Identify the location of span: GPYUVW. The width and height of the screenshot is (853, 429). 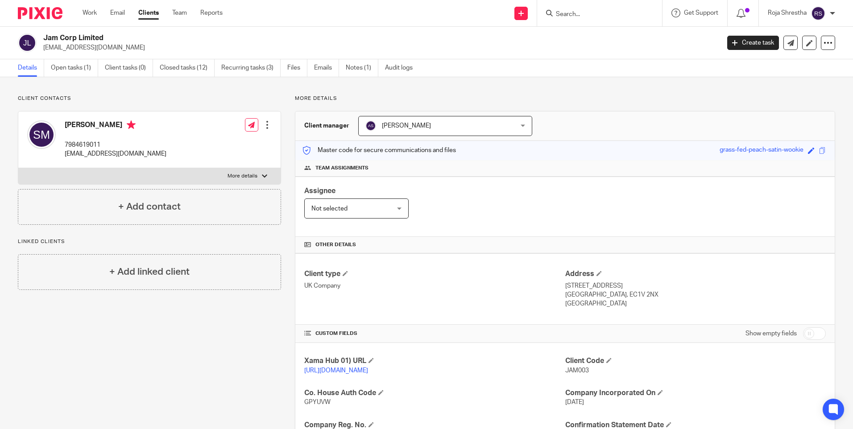
(317, 403).